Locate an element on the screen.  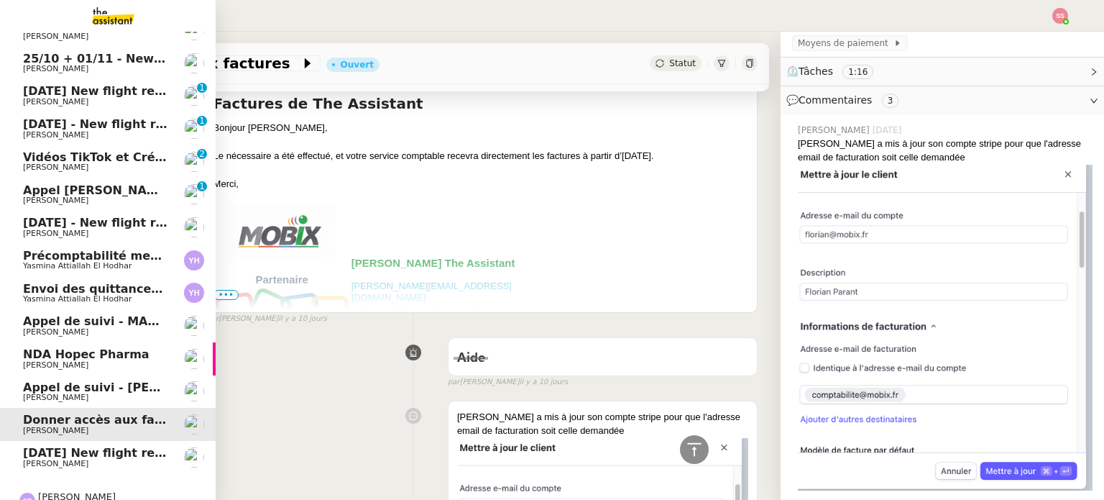
span: Tâches is located at coordinates (816, 71).